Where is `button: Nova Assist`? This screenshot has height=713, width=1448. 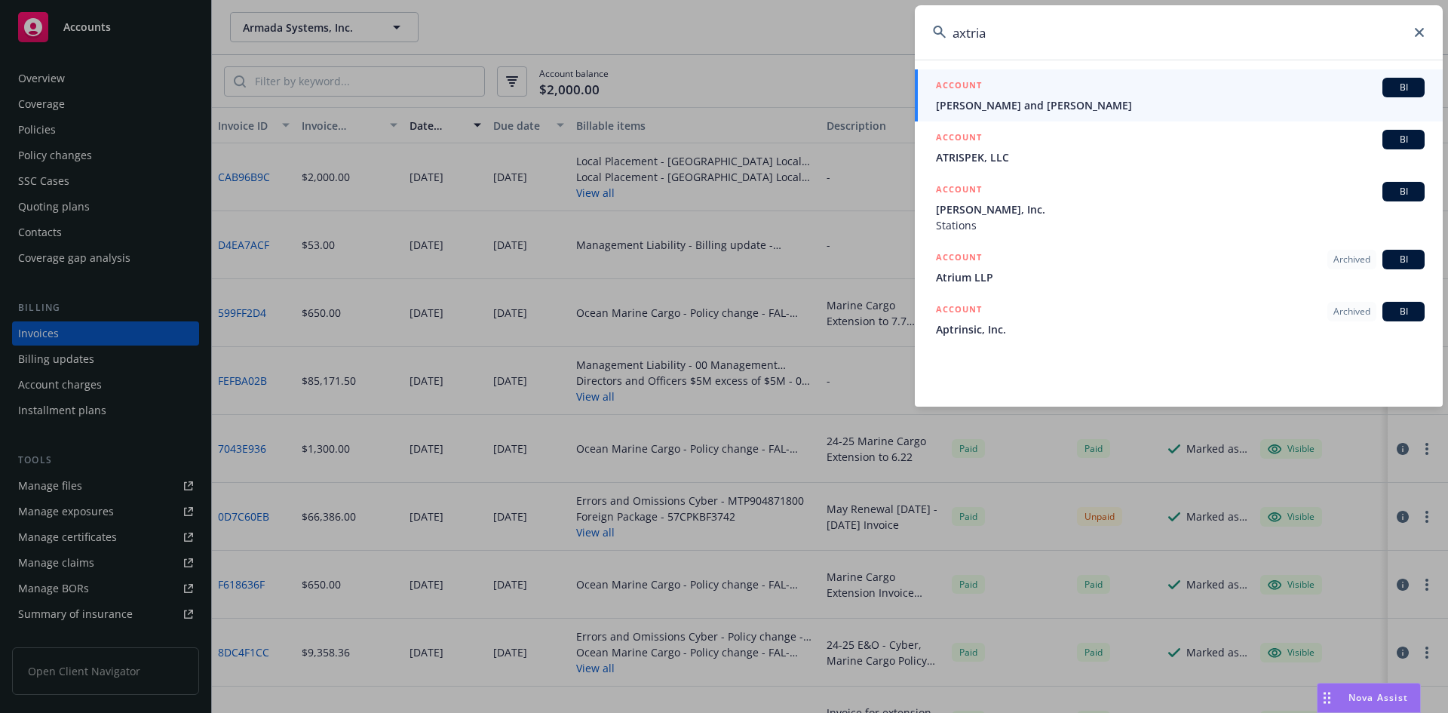
button: Nova Assist is located at coordinates (1369, 698).